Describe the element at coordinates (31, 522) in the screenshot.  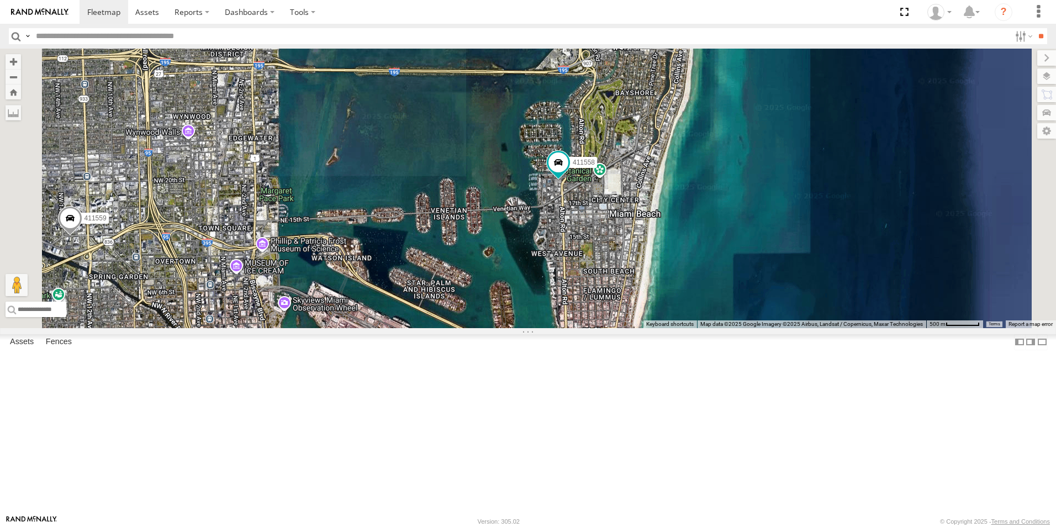
I see `a: Visit our Website` at that location.